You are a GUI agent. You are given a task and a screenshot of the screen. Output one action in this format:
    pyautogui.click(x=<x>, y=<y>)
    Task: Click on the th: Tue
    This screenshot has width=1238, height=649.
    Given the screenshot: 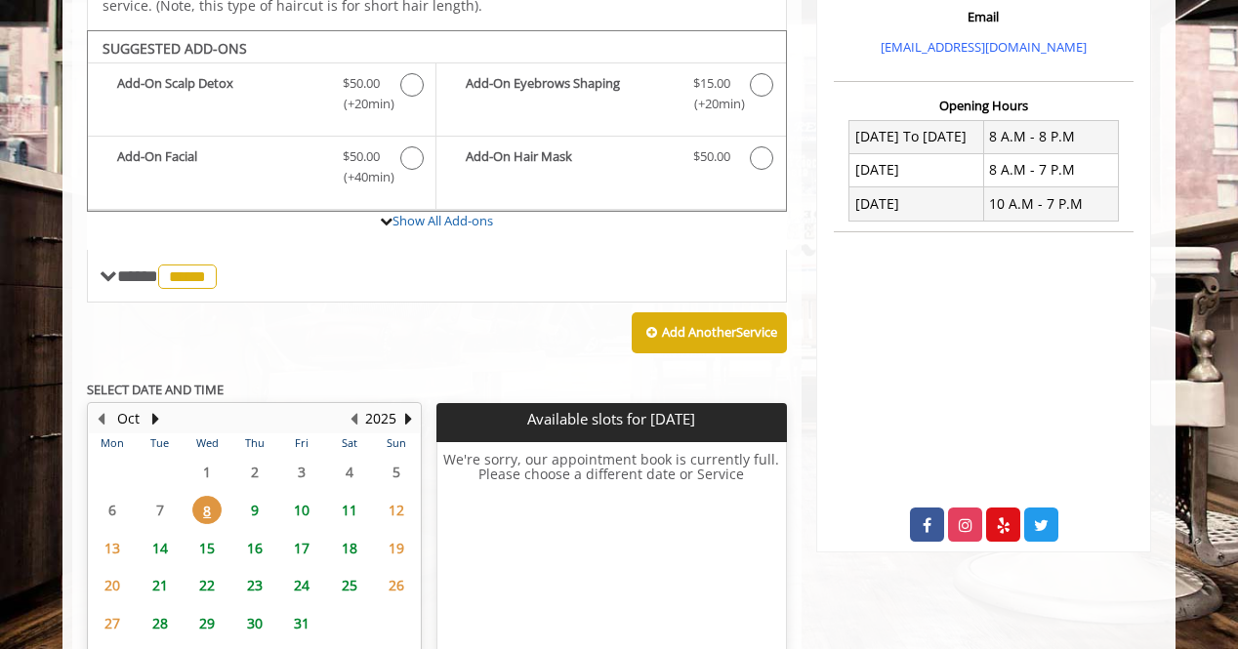 What is the action you would take?
    pyautogui.click(x=159, y=443)
    